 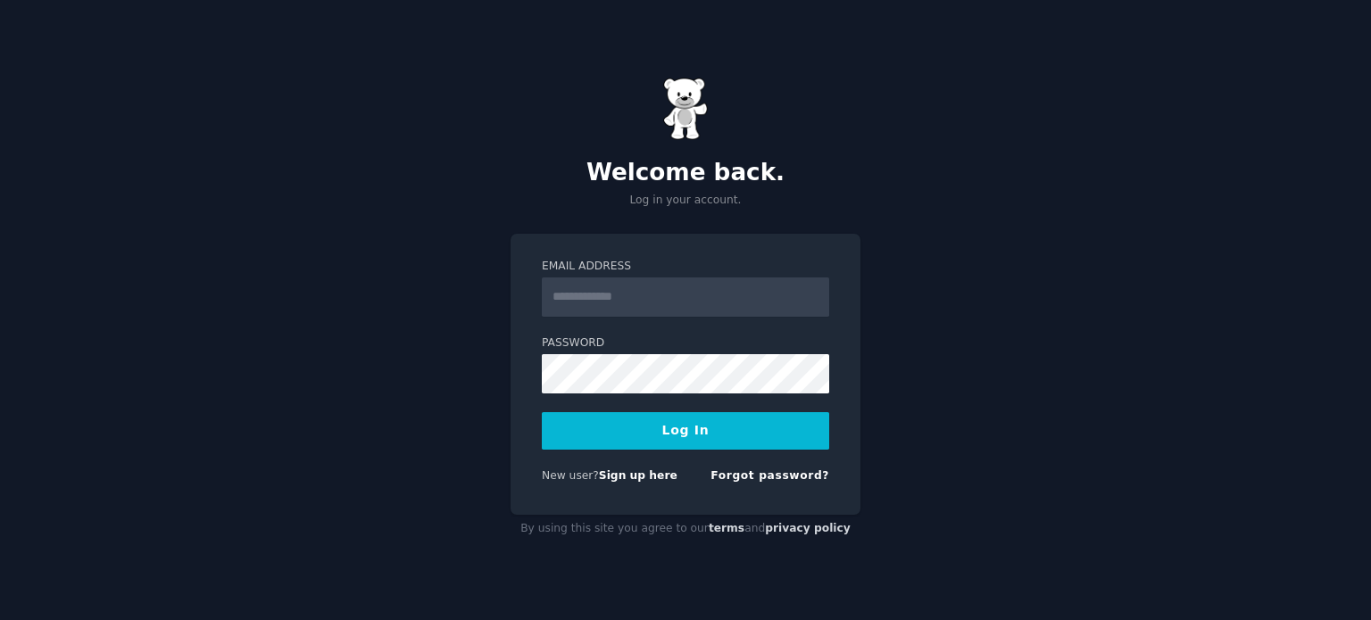 I want to click on img: Gummy Bear, so click(x=685, y=109).